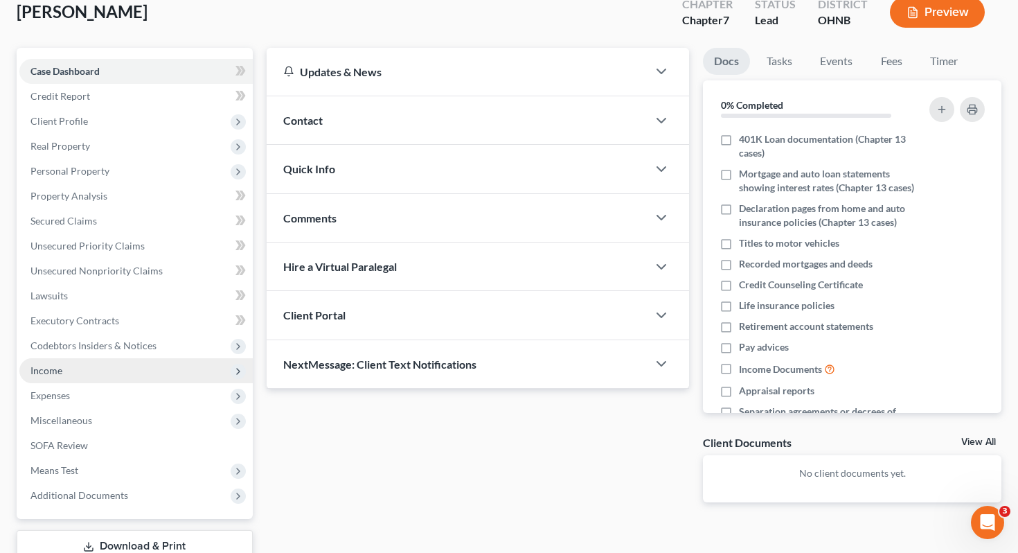 This screenshot has height=553, width=1018. What do you see at coordinates (136, 246) in the screenshot?
I see `a: Unsecured Priority Claims` at bounding box center [136, 246].